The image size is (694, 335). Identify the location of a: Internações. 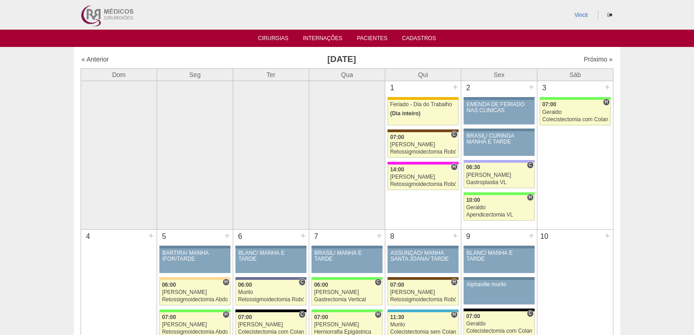
(323, 40).